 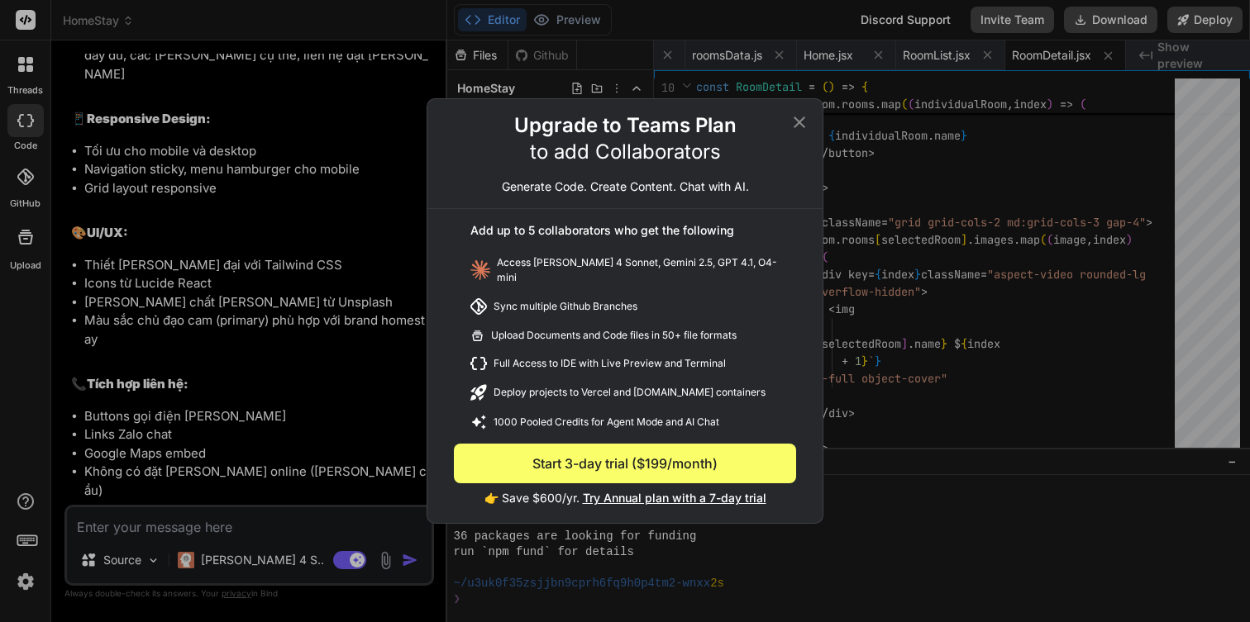 What do you see at coordinates (625, 464) in the screenshot?
I see `button: Start 3-day trial ($199/month)` at bounding box center [625, 464].